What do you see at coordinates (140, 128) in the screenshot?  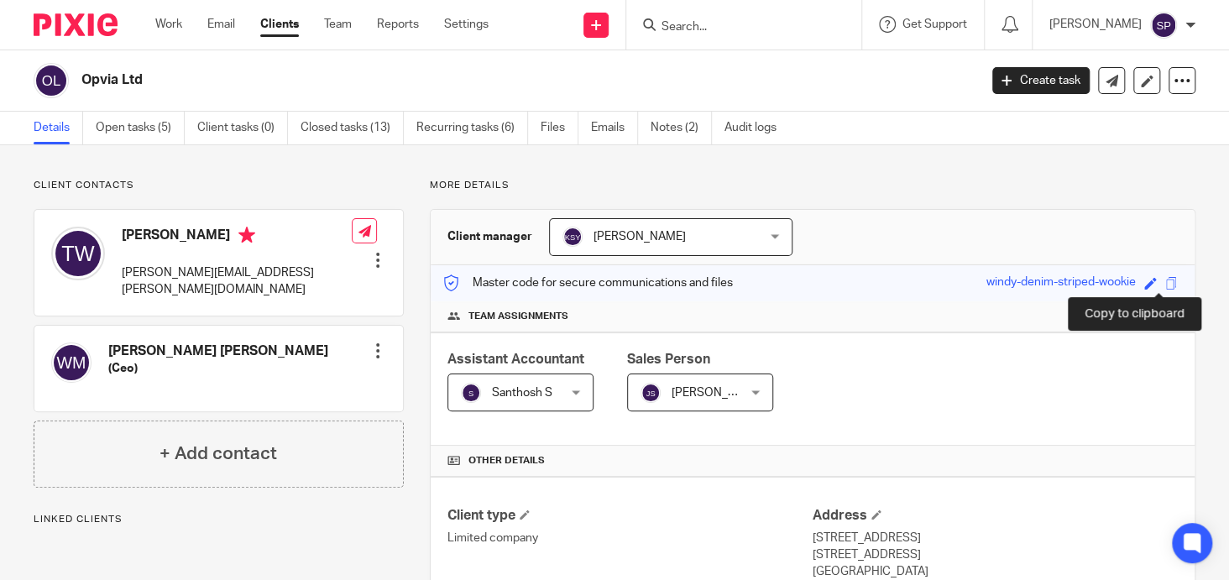 I see `a: Open tasks (5)` at bounding box center [140, 128].